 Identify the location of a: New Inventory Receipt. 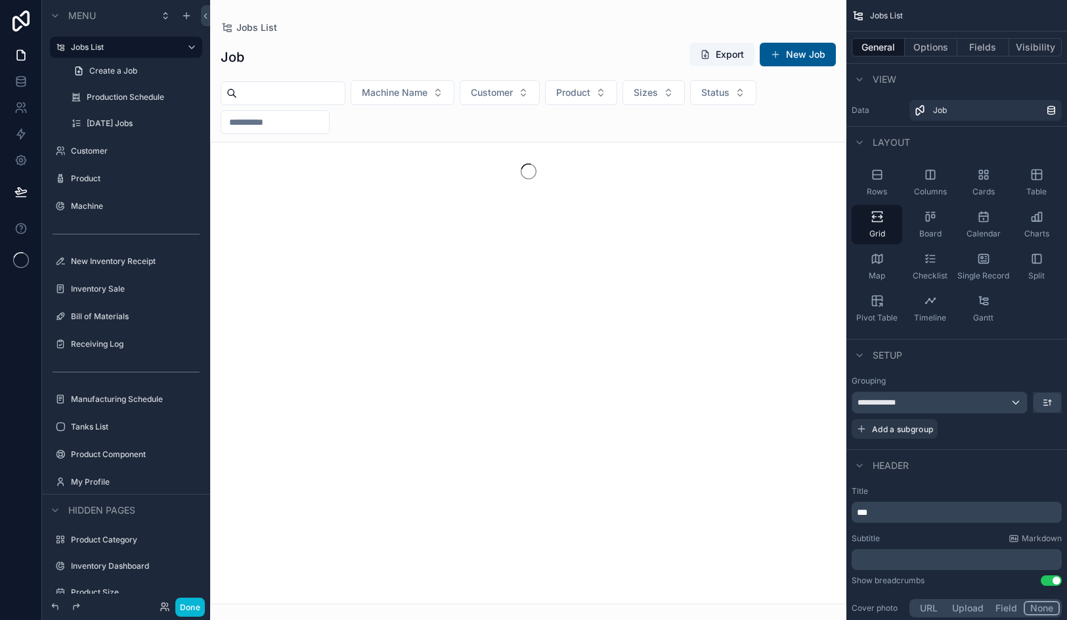
(135, 261).